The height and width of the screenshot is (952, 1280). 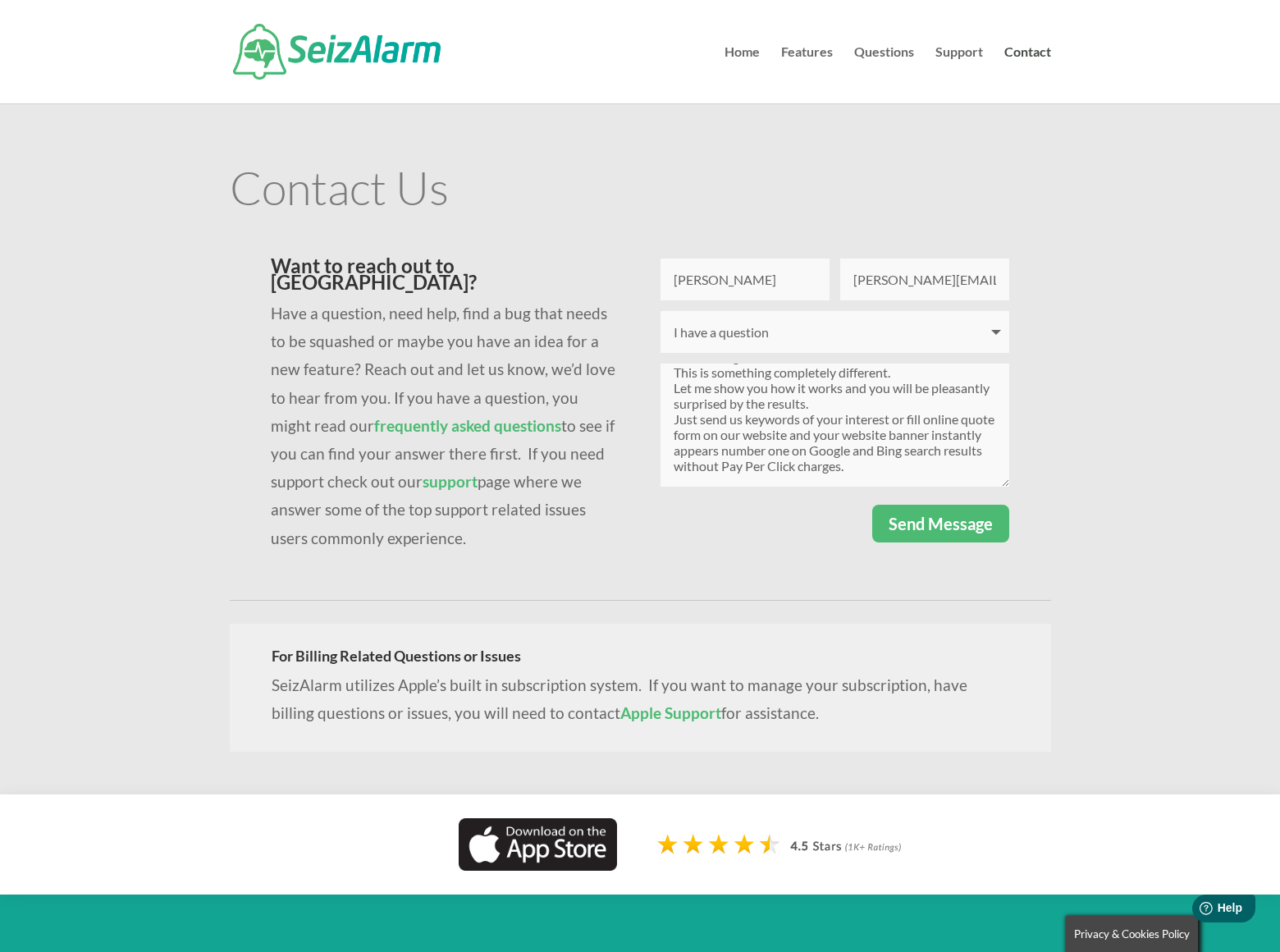 What do you see at coordinates (960, 75) in the screenshot?
I see `a: Support` at bounding box center [960, 75].